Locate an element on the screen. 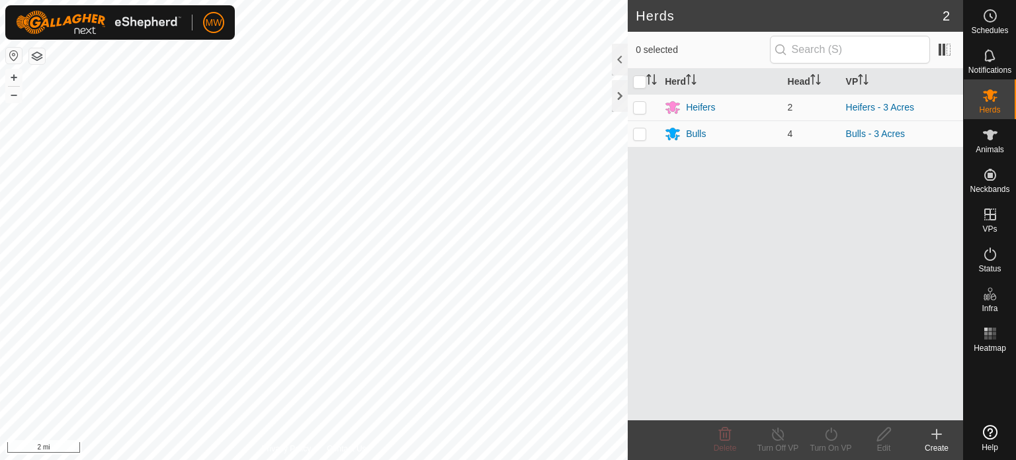  span: 4 is located at coordinates (791, 134).